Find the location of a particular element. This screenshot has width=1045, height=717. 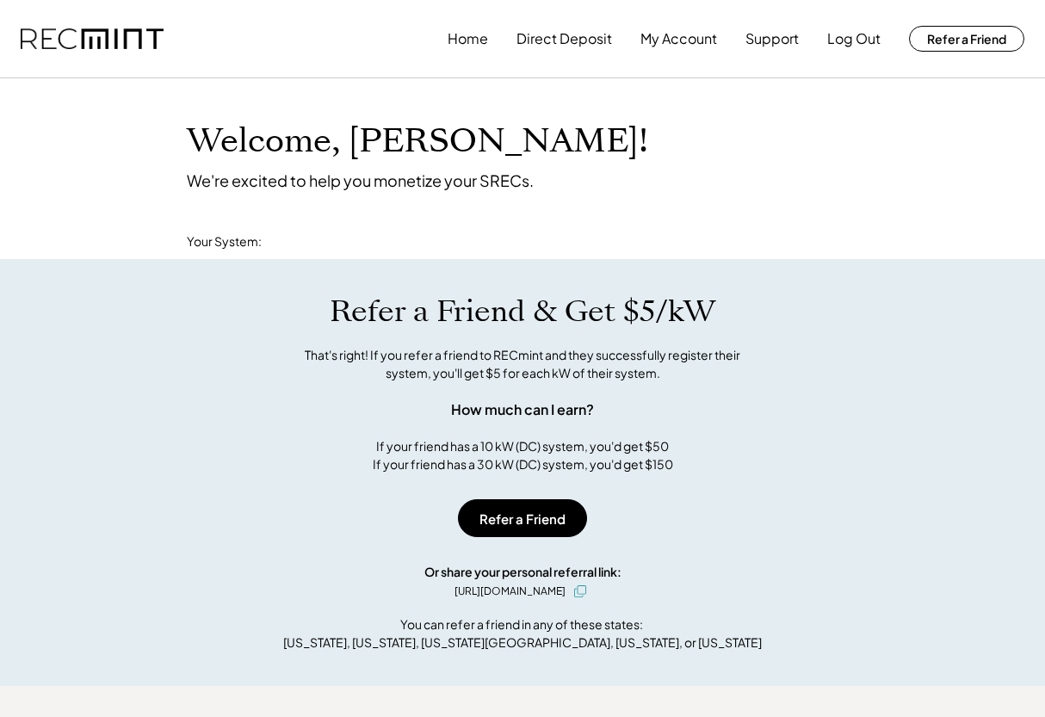

h1: Refer a Friend & Get $5/kW is located at coordinates (522, 312).